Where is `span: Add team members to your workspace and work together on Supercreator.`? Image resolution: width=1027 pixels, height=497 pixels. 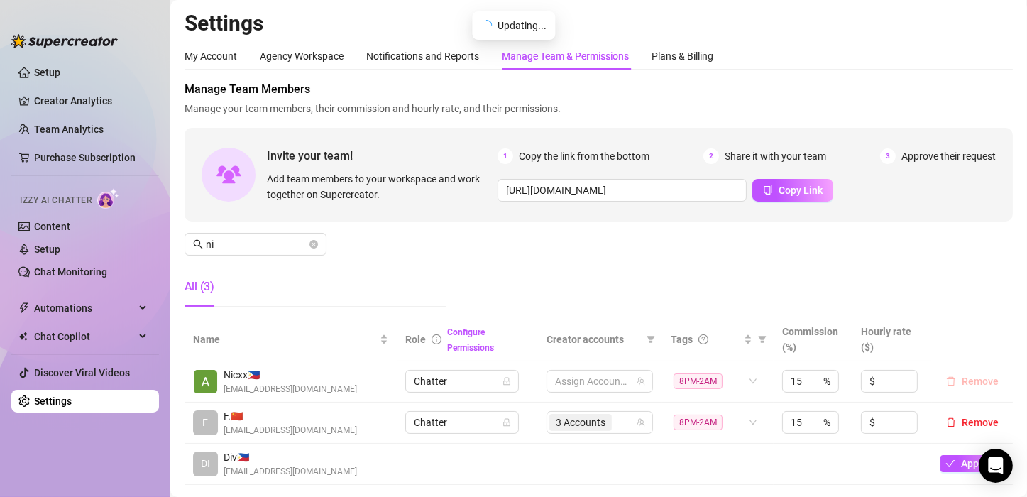
span: Add team members to your workspace and work together on Supercreator. is located at coordinates (379, 187).